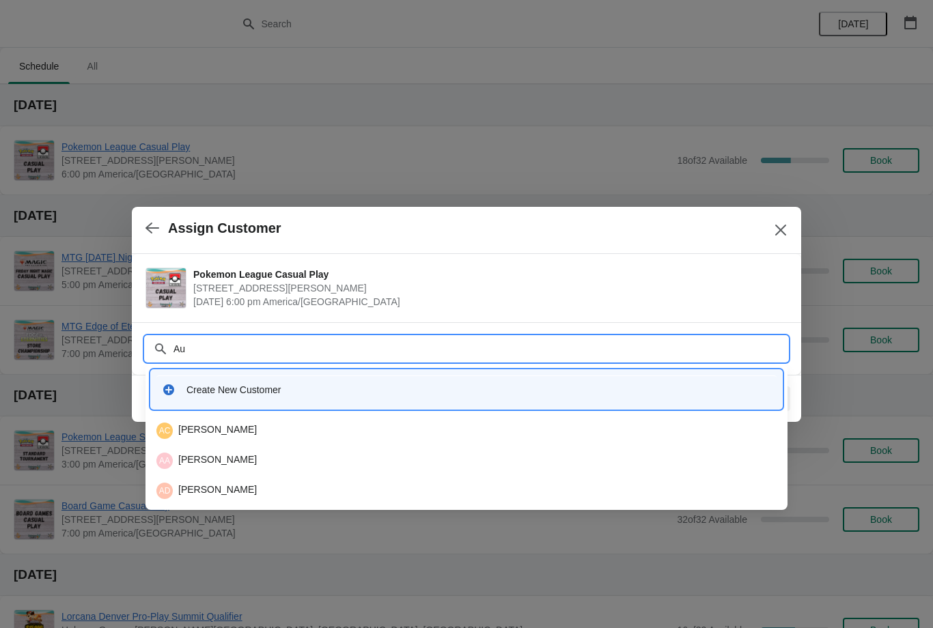 The height and width of the screenshot is (628, 933). Describe the element at coordinates (480, 349) in the screenshot. I see `input: Search customer name or email` at that location.